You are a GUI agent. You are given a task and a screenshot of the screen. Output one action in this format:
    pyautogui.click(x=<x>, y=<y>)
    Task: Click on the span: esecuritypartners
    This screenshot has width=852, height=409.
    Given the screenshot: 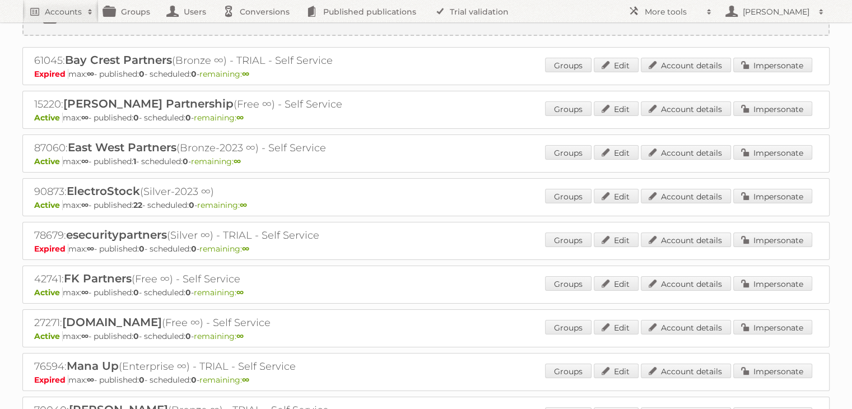 What is the action you would take?
    pyautogui.click(x=116, y=235)
    